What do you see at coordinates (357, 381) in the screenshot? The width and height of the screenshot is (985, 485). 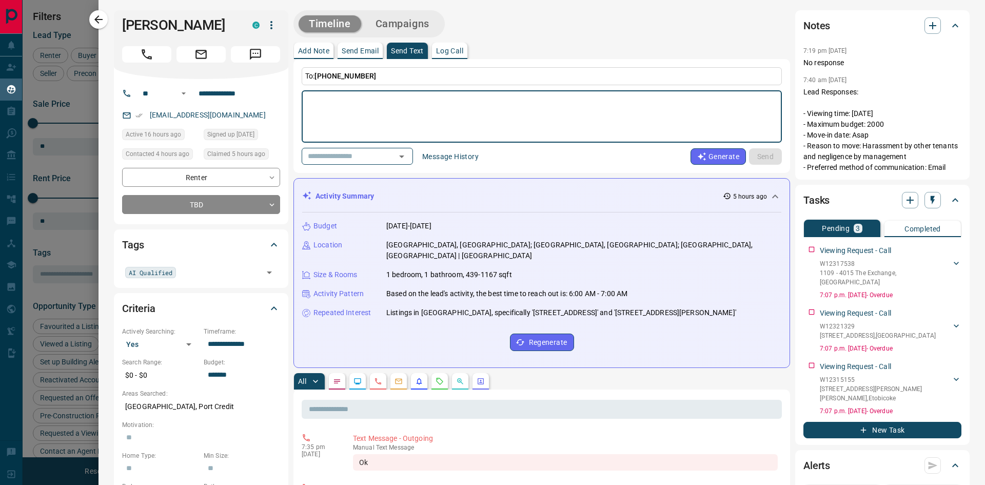 I see `svg: Lead Browsing Activity` at bounding box center [357, 381].